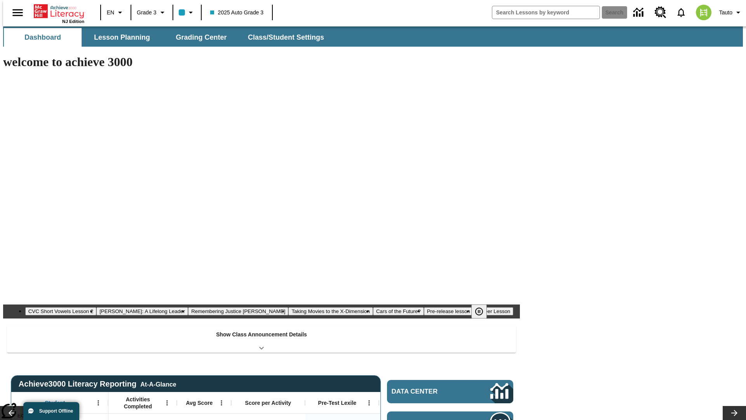 The width and height of the screenshot is (746, 420). Describe the element at coordinates (116, 12) in the screenshot. I see `button: Language: EN, Select a language` at that location.